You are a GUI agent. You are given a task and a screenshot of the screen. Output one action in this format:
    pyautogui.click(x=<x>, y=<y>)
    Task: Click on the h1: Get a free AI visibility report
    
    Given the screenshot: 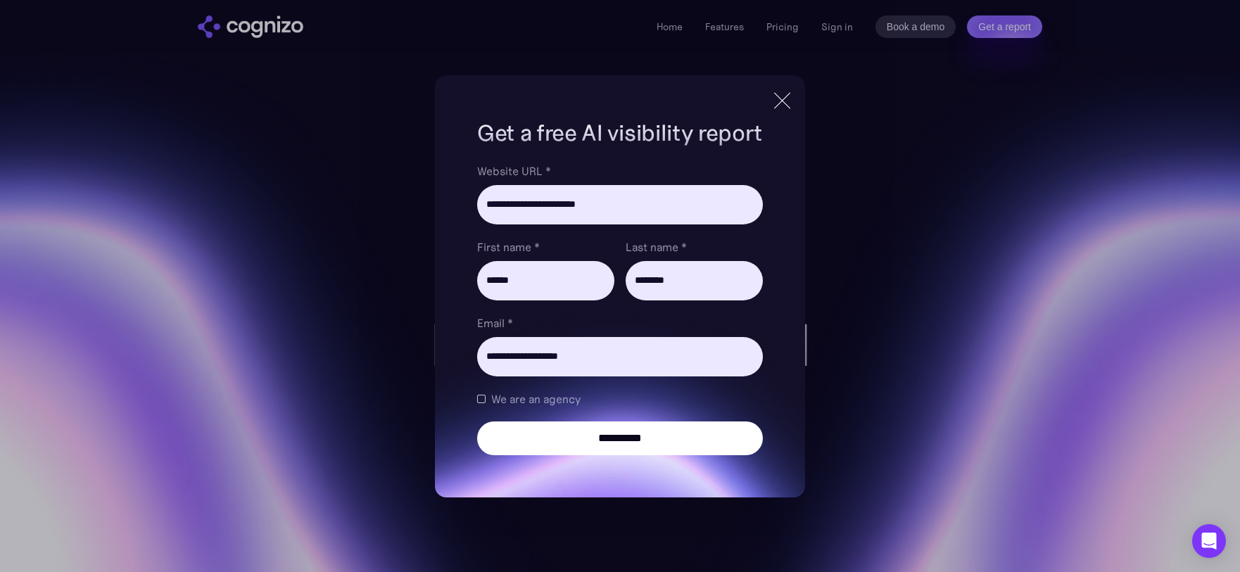 What is the action you would take?
    pyautogui.click(x=620, y=133)
    